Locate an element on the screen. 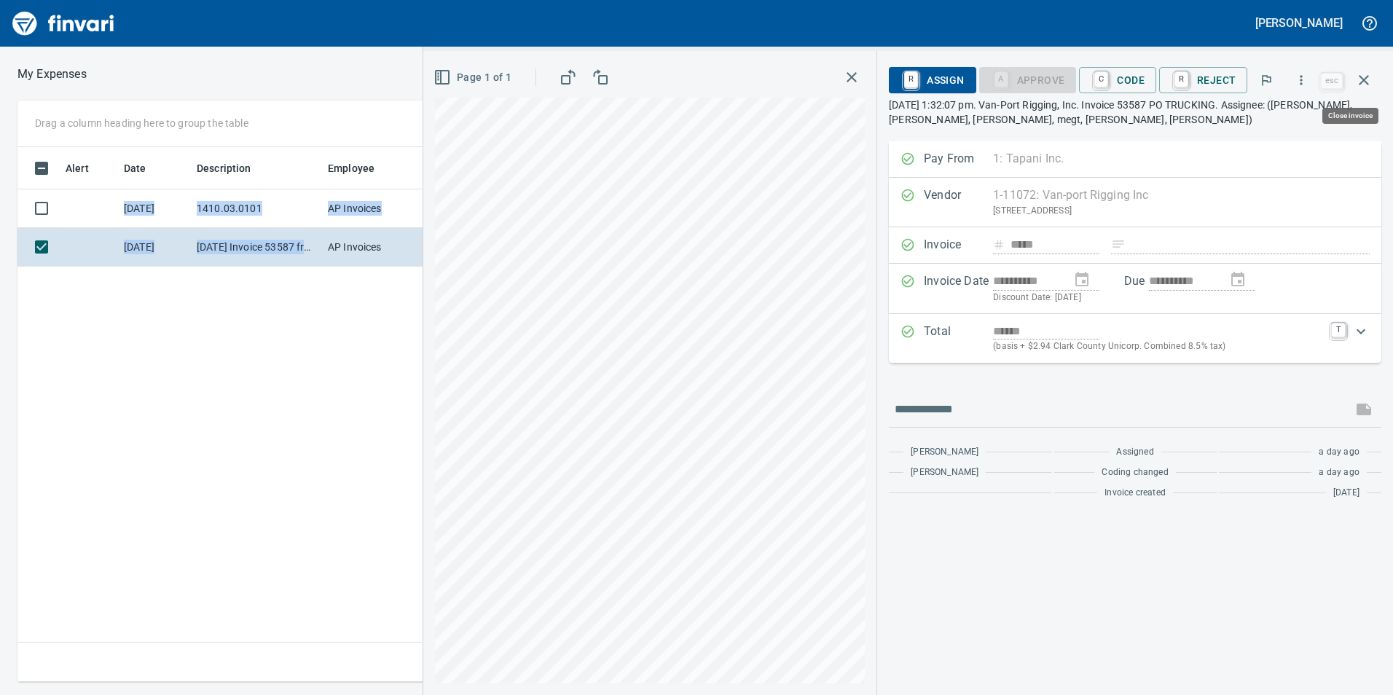  span: Coding changed is located at coordinates (1135, 473).